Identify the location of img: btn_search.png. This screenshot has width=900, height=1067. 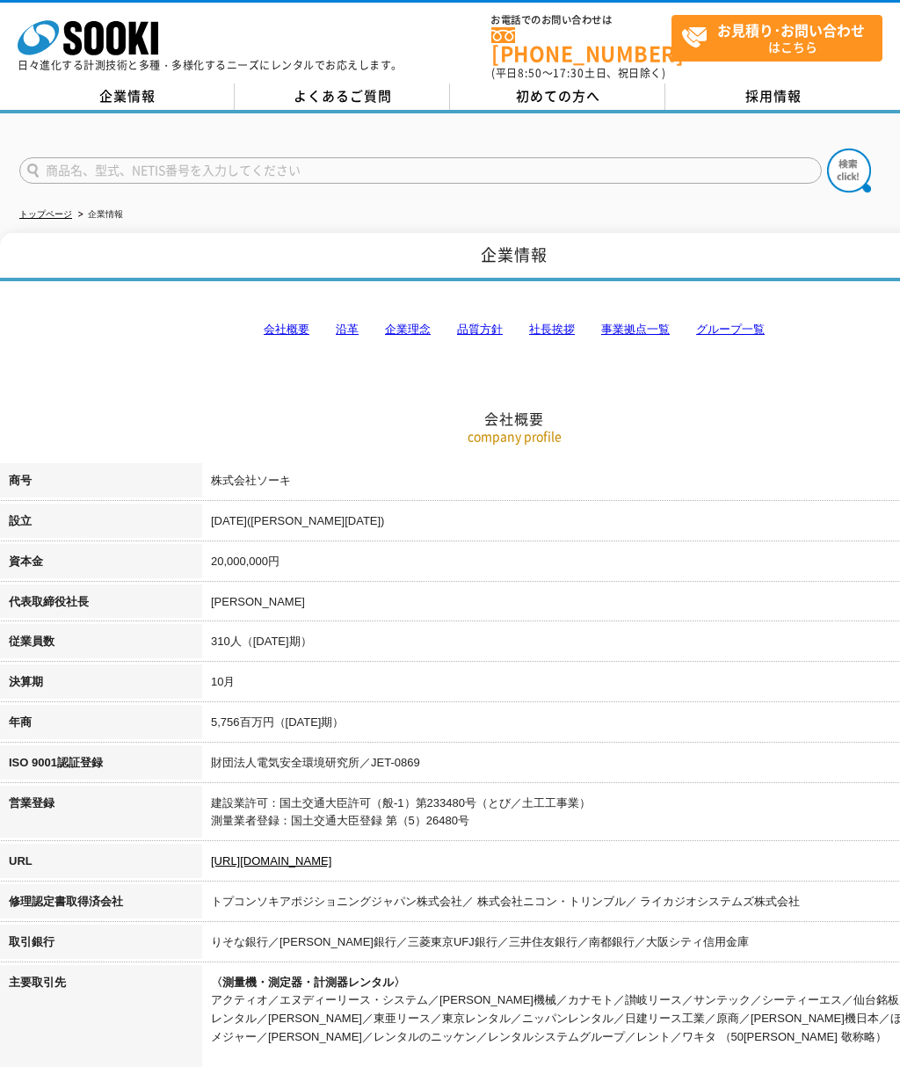
(849, 171).